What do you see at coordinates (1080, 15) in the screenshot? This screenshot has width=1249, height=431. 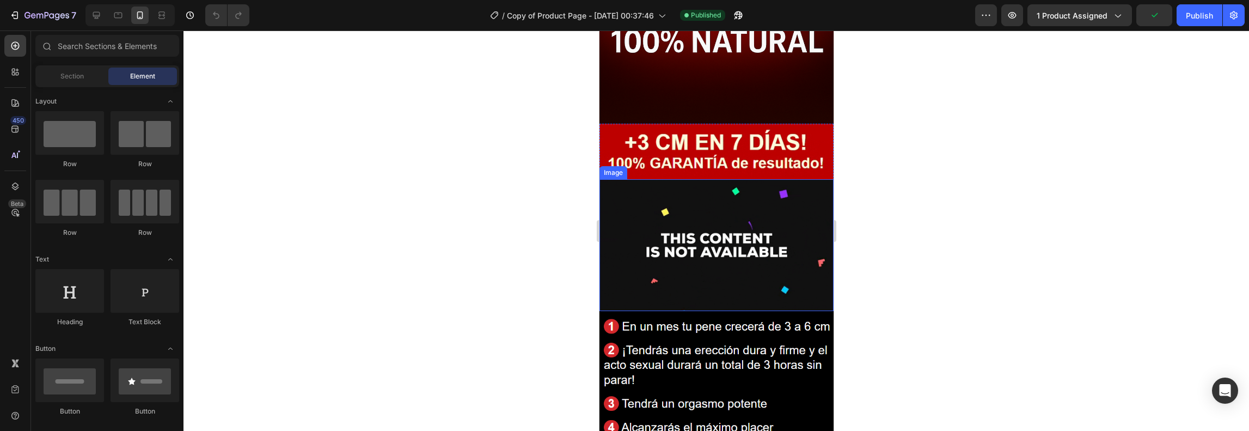 I see `button: 1 product assigned` at bounding box center [1080, 15].